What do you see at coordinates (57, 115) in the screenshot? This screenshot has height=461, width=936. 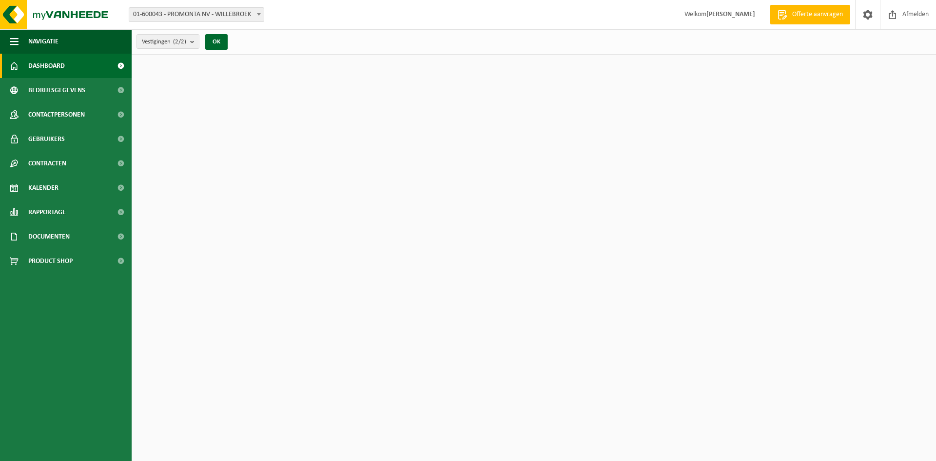 I see `span: Contactpersonen` at bounding box center [57, 115].